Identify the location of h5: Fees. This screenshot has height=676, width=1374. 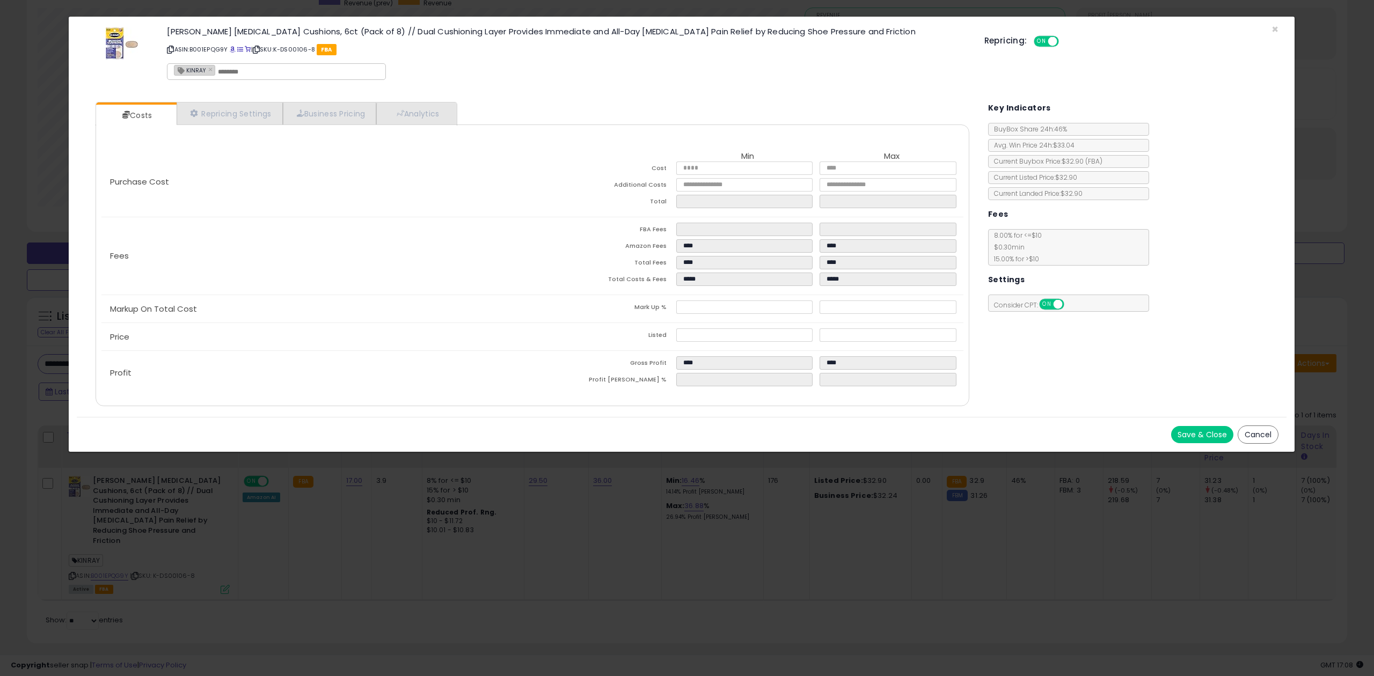
(998, 214).